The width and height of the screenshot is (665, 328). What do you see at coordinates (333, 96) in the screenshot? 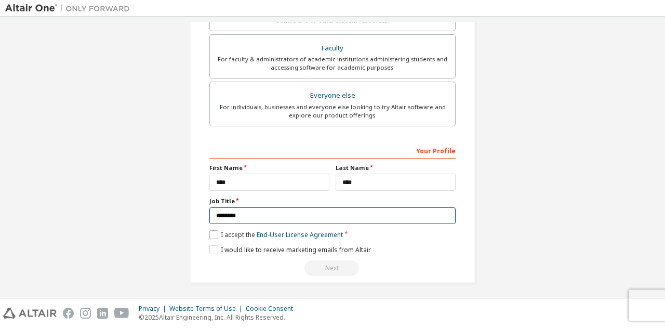
I see `div: Everyone else` at bounding box center [333, 96].